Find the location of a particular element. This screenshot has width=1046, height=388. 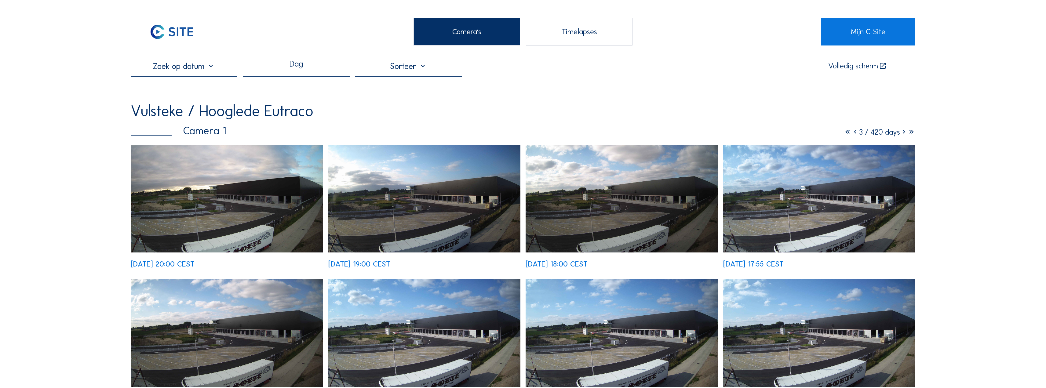

img: image_52606649 is located at coordinates (819, 333).